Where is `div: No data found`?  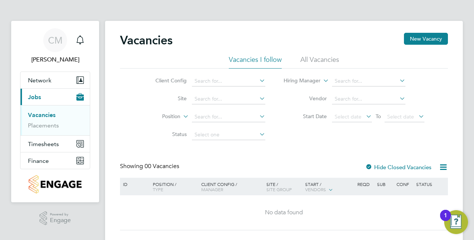 div: No data found is located at coordinates (284, 212).